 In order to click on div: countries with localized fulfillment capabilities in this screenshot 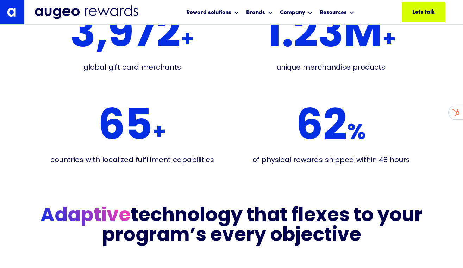, I will do `click(132, 160)`.